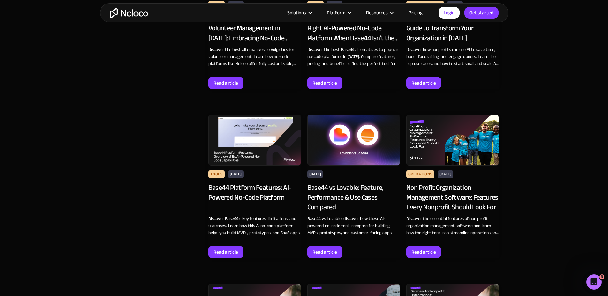  Describe the element at coordinates (449, 13) in the screenshot. I see `a: Login` at that location.